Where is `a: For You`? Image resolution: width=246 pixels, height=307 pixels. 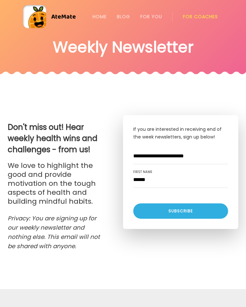 a: For You is located at coordinates (151, 17).